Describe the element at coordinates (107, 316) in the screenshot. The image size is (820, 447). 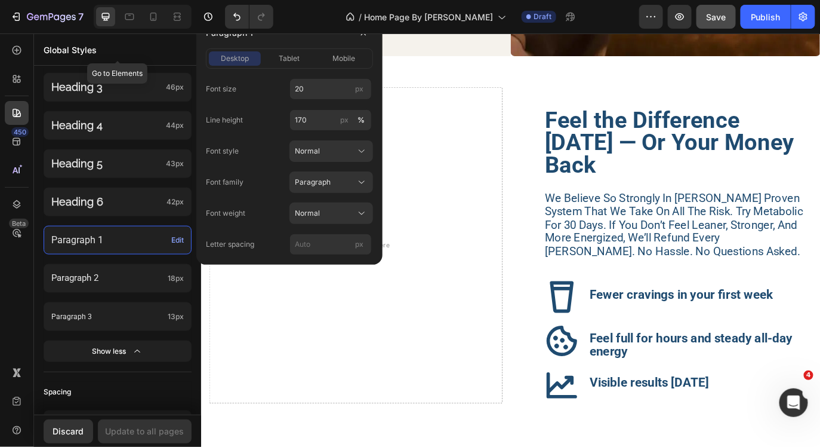
I see `p: Paragraph 3` at that location.